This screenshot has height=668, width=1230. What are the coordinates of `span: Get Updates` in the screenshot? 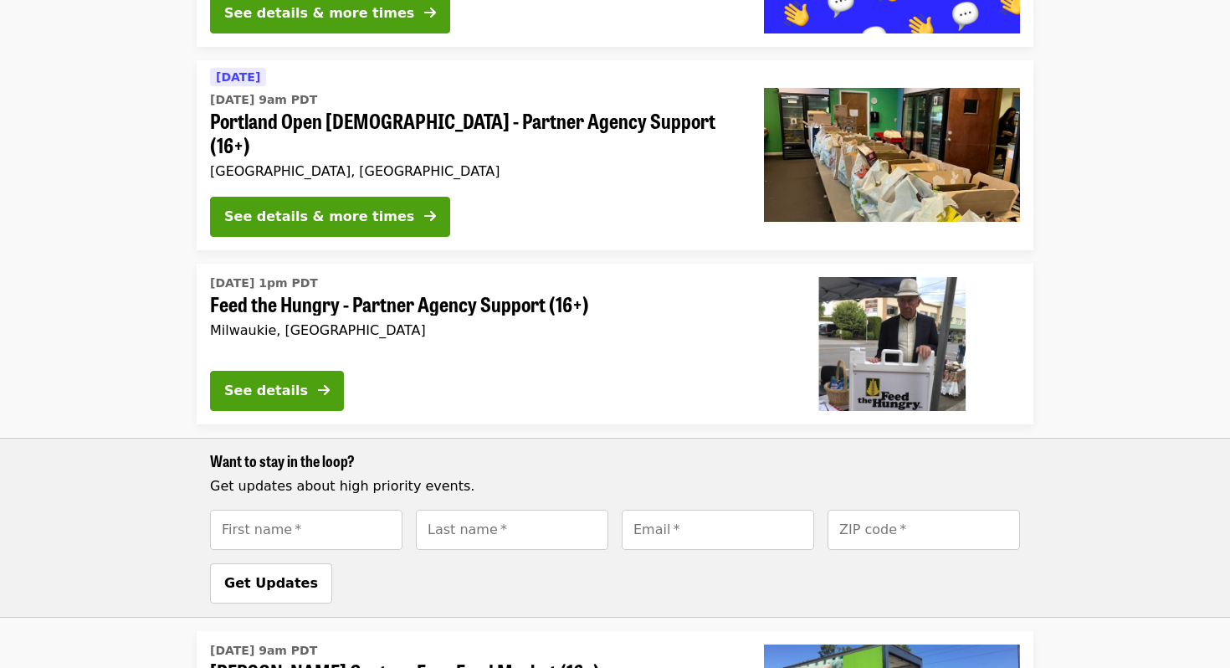 It's located at (271, 582).